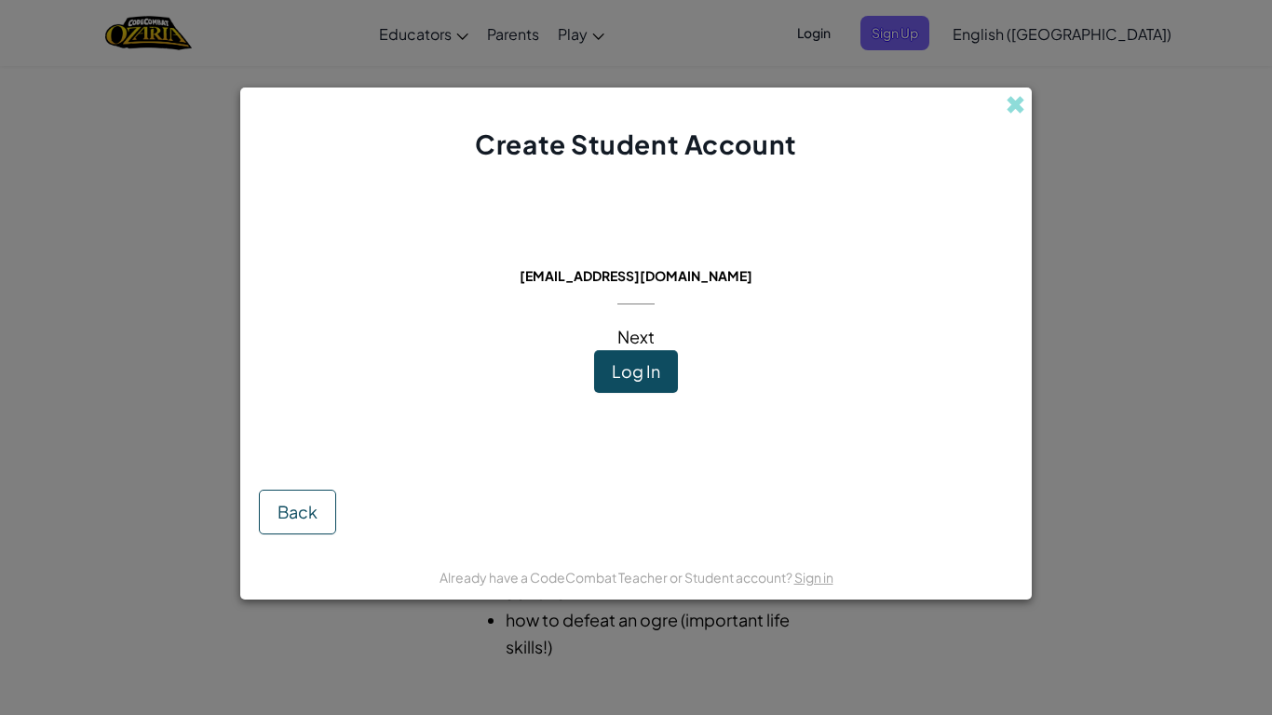  I want to click on button: Log In, so click(636, 371).